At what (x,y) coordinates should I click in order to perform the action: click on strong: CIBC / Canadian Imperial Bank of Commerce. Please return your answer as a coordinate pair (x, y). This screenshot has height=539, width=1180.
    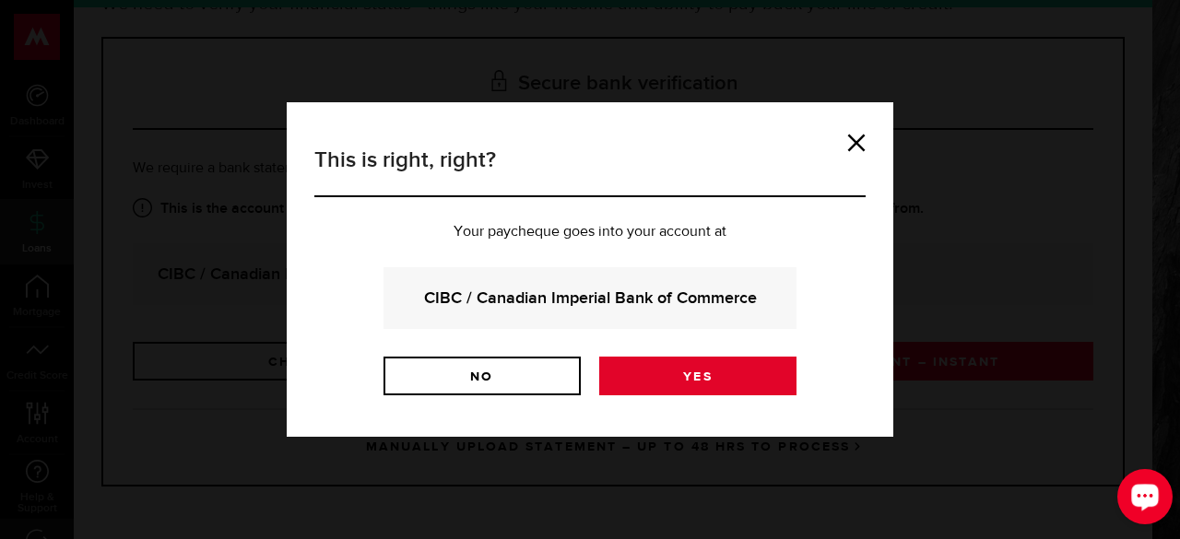
    Looking at the image, I should click on (590, 298).